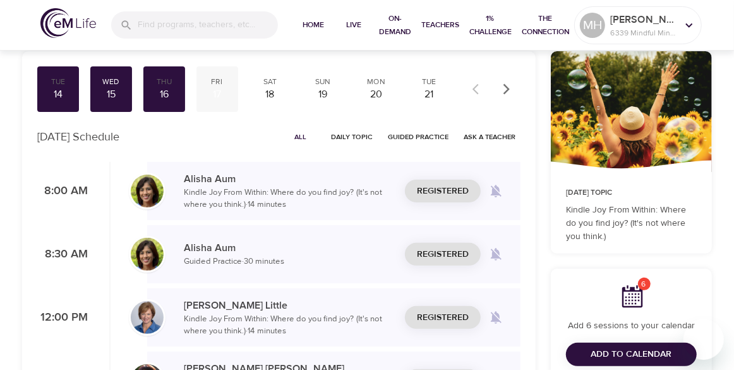 The image size is (734, 370). I want to click on span: Teachers, so click(440, 25).